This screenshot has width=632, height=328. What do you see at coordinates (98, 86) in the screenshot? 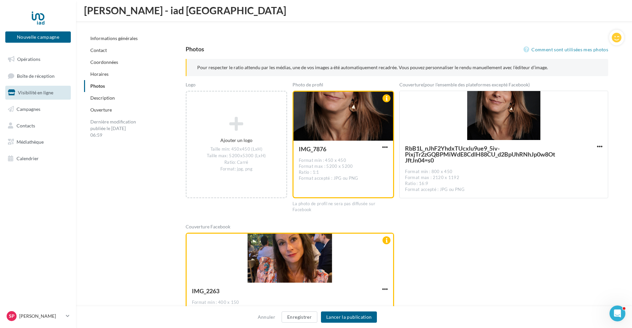
I see `a: Photos` at bounding box center [98, 86].